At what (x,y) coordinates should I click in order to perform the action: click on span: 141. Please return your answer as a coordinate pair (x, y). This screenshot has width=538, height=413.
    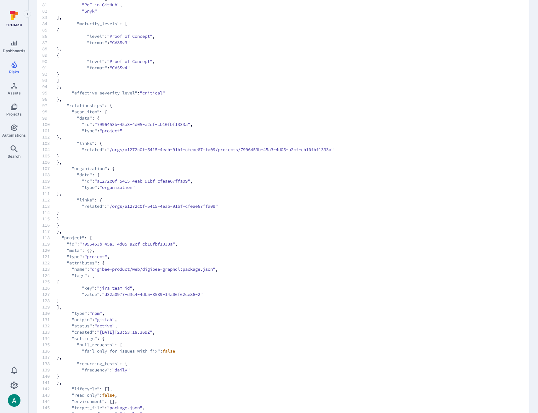
    Looking at the image, I should click on (49, 382).